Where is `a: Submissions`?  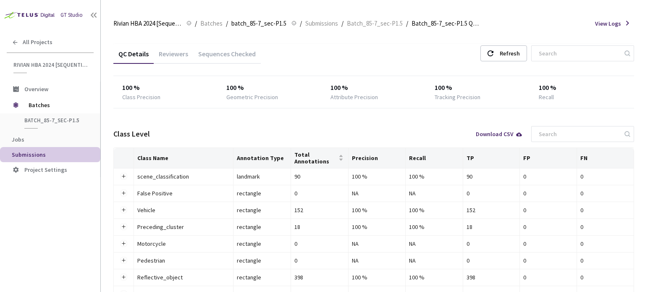
a: Submissions is located at coordinates (322, 23).